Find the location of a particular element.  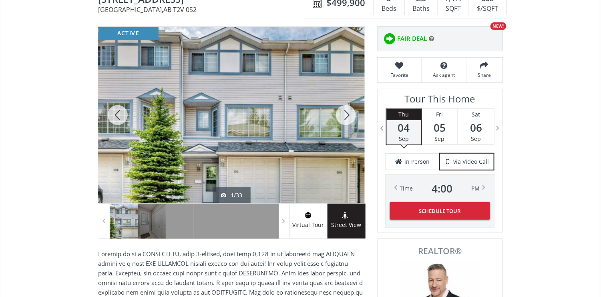

span: in Person is located at coordinates (417, 162).